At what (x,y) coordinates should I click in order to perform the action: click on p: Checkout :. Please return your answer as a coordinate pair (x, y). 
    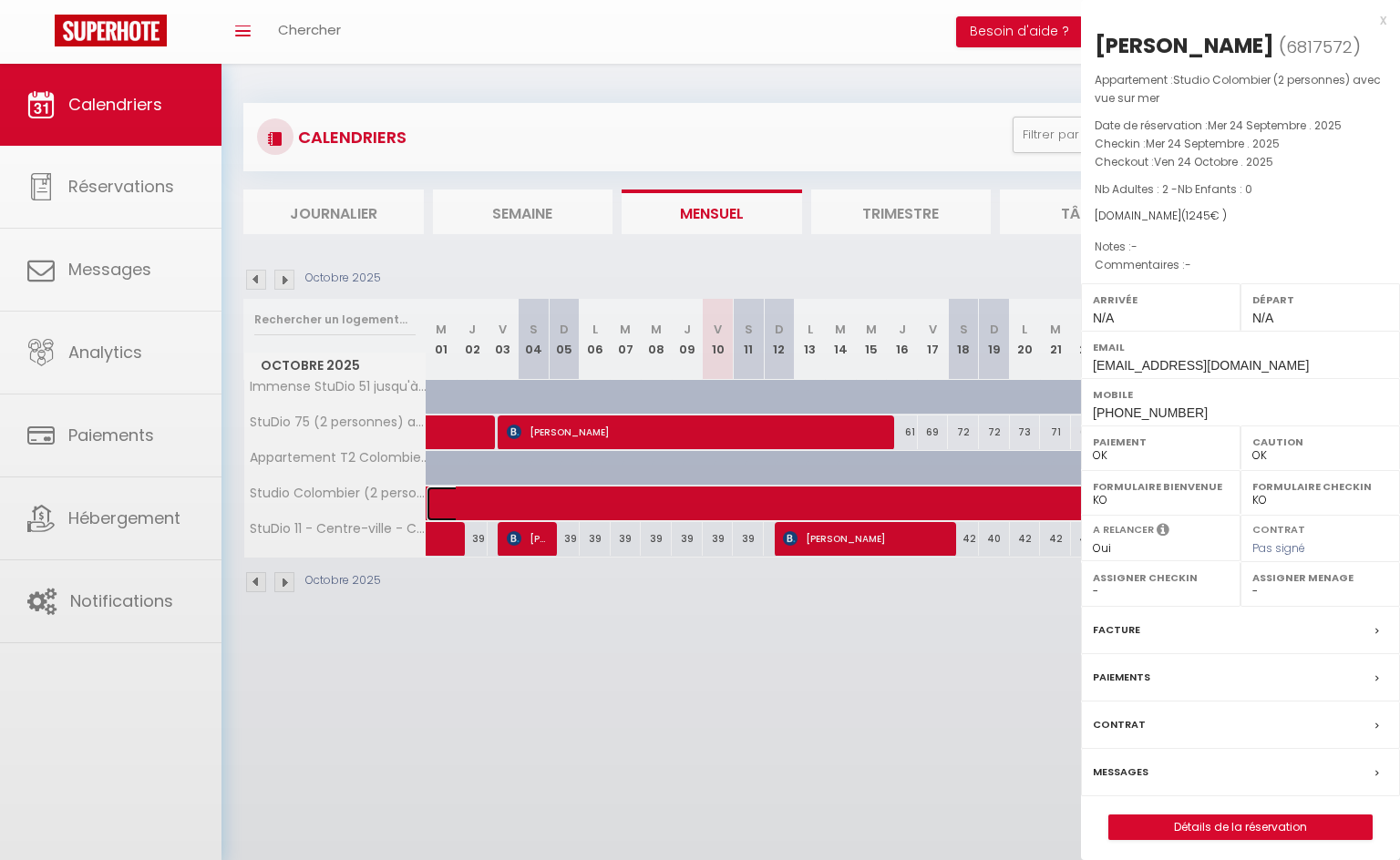
    Looking at the image, I should click on (1241, 162).